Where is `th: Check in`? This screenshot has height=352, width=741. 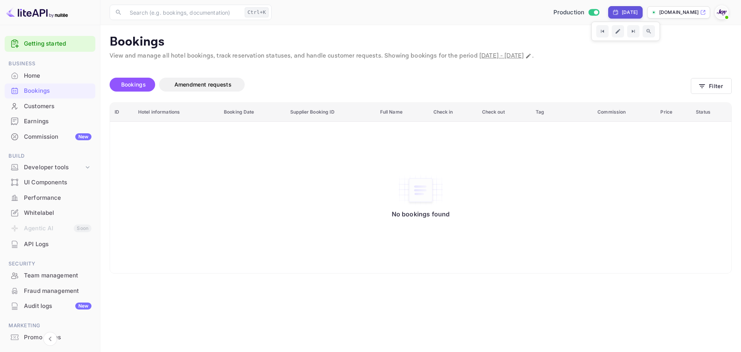
th: Check in is located at coordinates (453, 112).